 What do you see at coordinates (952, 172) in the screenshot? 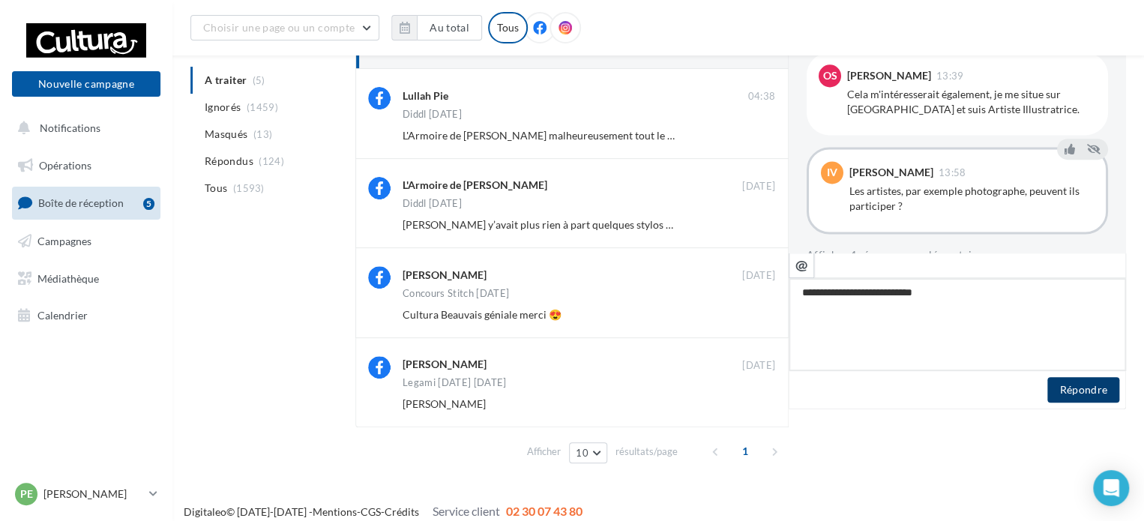
I see `span: 13:58` at bounding box center [952, 172].